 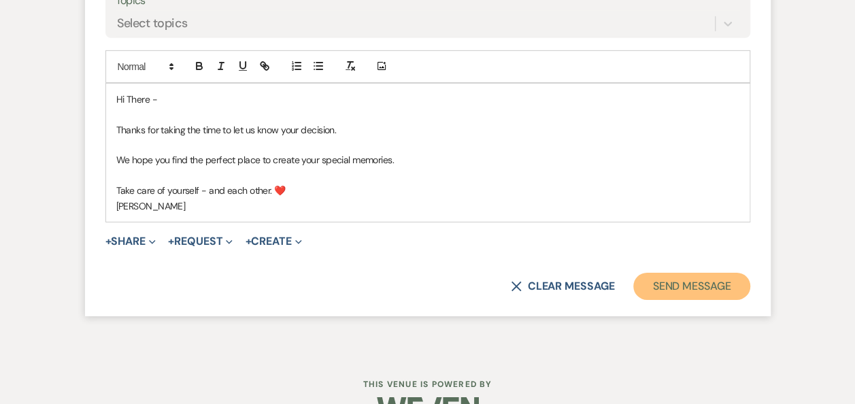 What do you see at coordinates (428, 99) in the screenshot?
I see `p: Hi There -` at bounding box center [428, 99].